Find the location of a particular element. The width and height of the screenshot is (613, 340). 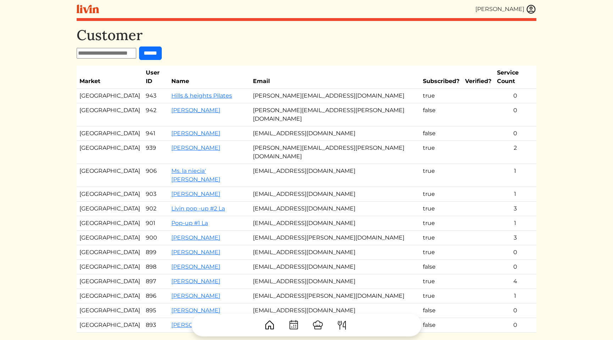

td: 900 is located at coordinates (156, 238).